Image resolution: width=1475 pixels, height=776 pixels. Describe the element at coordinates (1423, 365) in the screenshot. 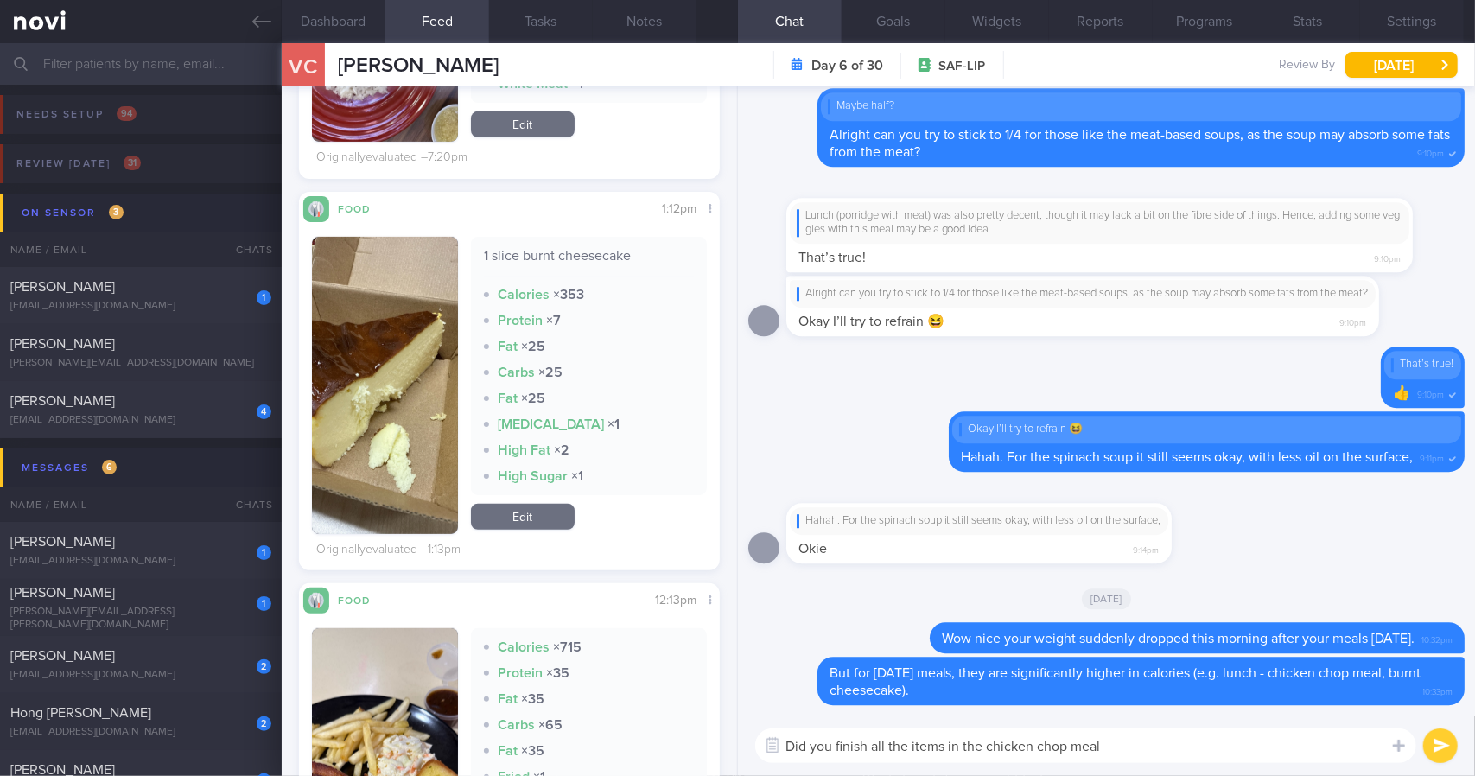

I see `div: That’s true!` at that location.